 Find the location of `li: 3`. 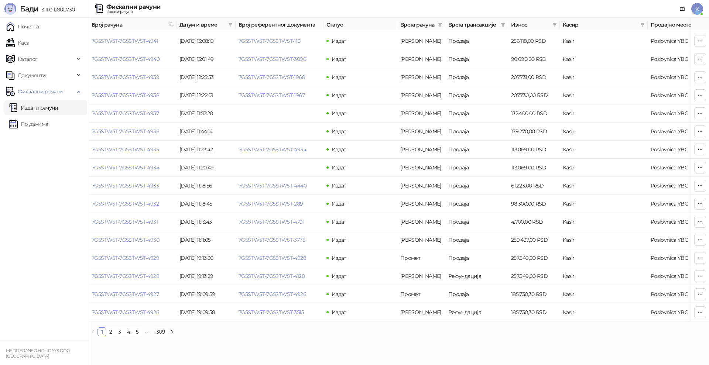

li: 3 is located at coordinates (120, 332).